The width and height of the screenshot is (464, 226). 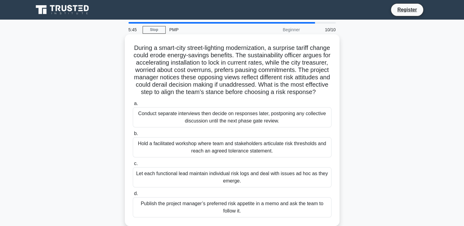 What do you see at coordinates (407, 10) in the screenshot?
I see `a: Register` at bounding box center [407, 10].